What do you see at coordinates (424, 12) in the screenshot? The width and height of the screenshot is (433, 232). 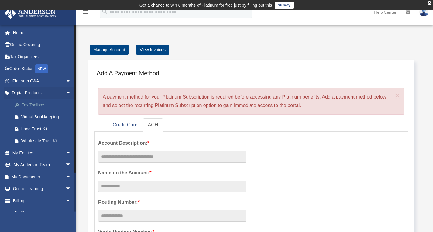 I see `img: User Pic` at bounding box center [424, 12].